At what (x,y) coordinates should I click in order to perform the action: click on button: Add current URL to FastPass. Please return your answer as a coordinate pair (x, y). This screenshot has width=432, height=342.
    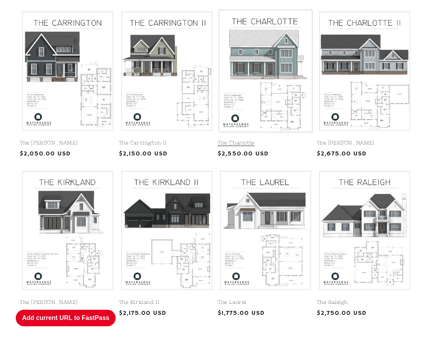
    Looking at the image, I should click on (66, 318).